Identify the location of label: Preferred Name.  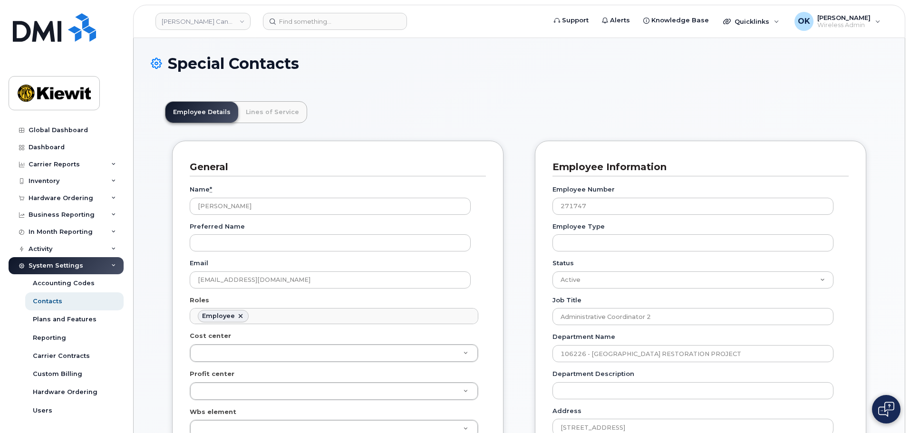
(217, 226).